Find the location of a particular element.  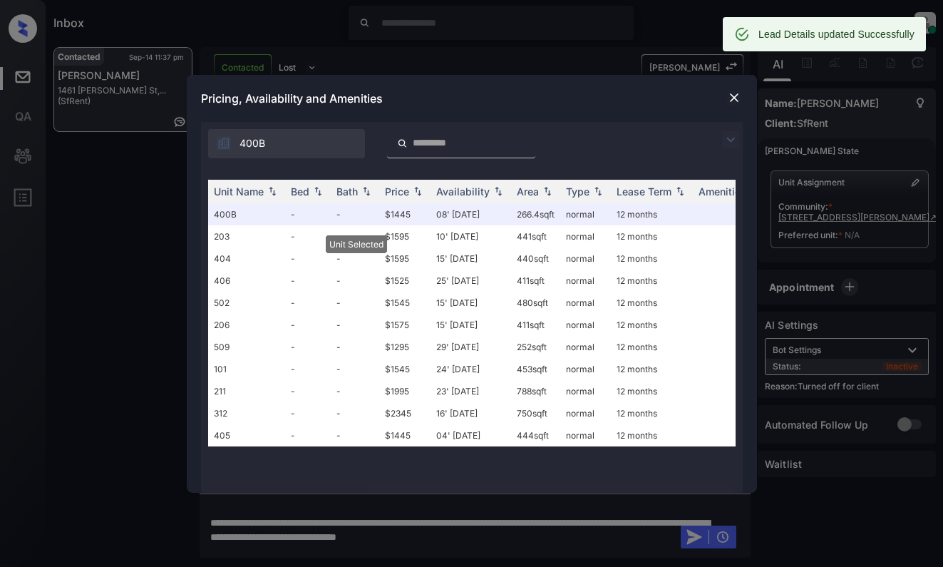

td: 750 sqft is located at coordinates (535, 413).